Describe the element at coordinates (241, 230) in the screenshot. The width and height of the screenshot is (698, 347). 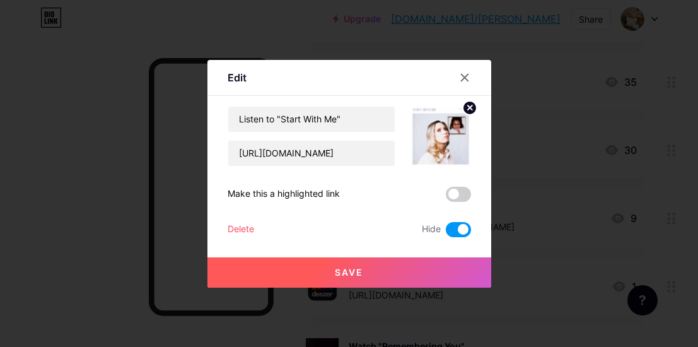
I see `div: Delete` at that location.